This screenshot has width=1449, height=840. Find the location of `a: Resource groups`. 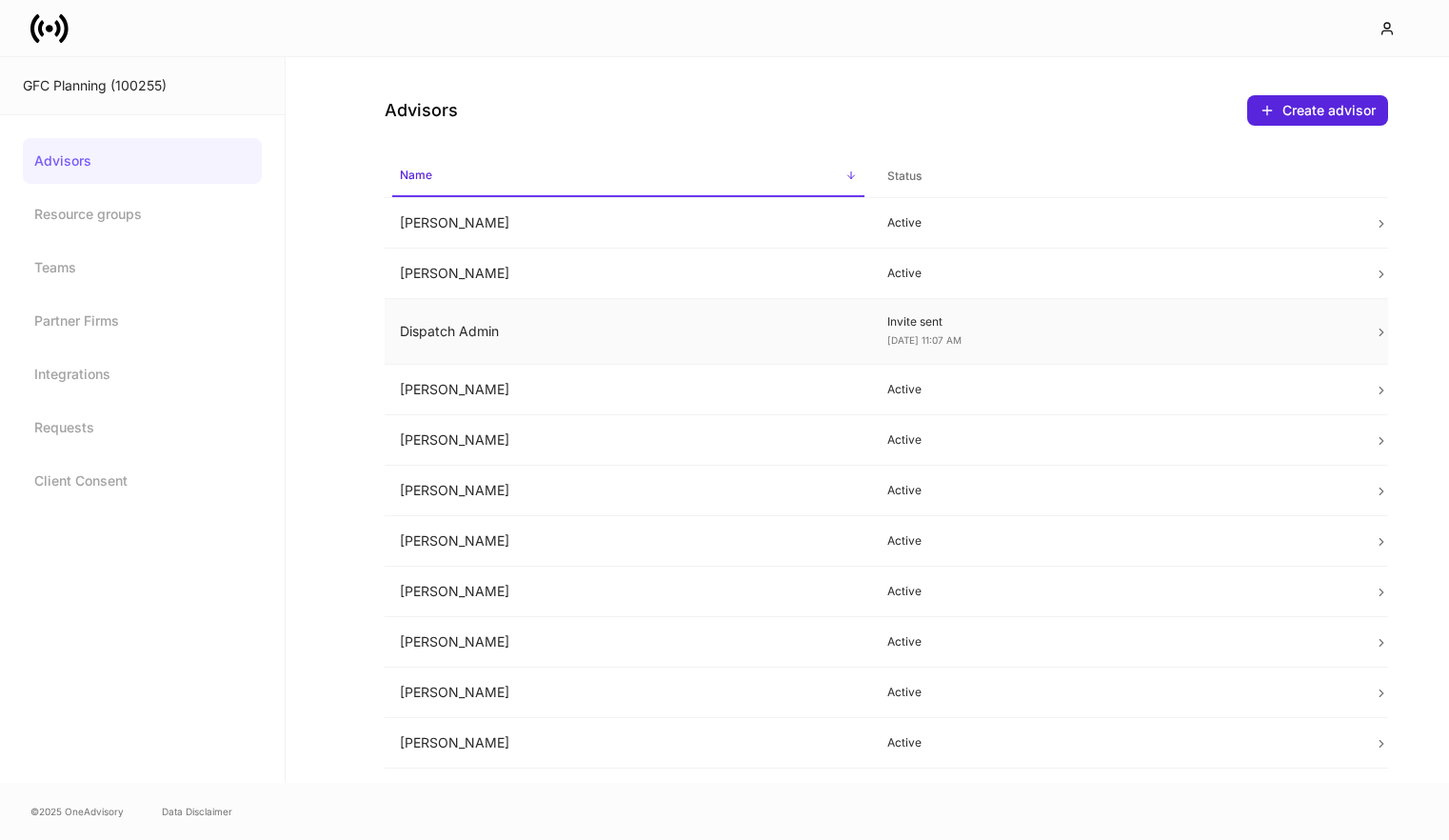

a: Resource groups is located at coordinates (141, 214).